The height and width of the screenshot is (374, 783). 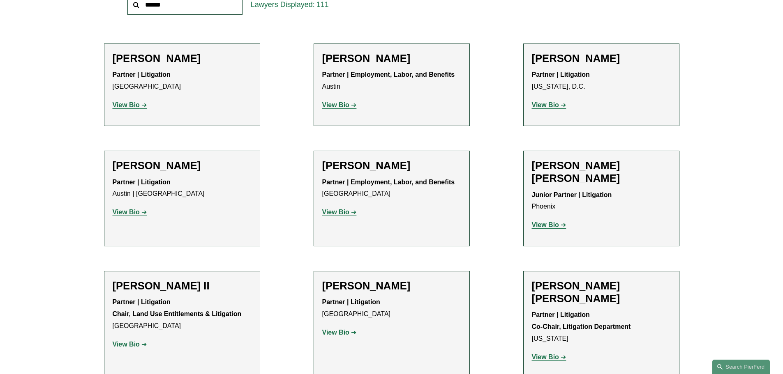 I want to click on strong: Junior Partner | Litigation, so click(x=571, y=195).